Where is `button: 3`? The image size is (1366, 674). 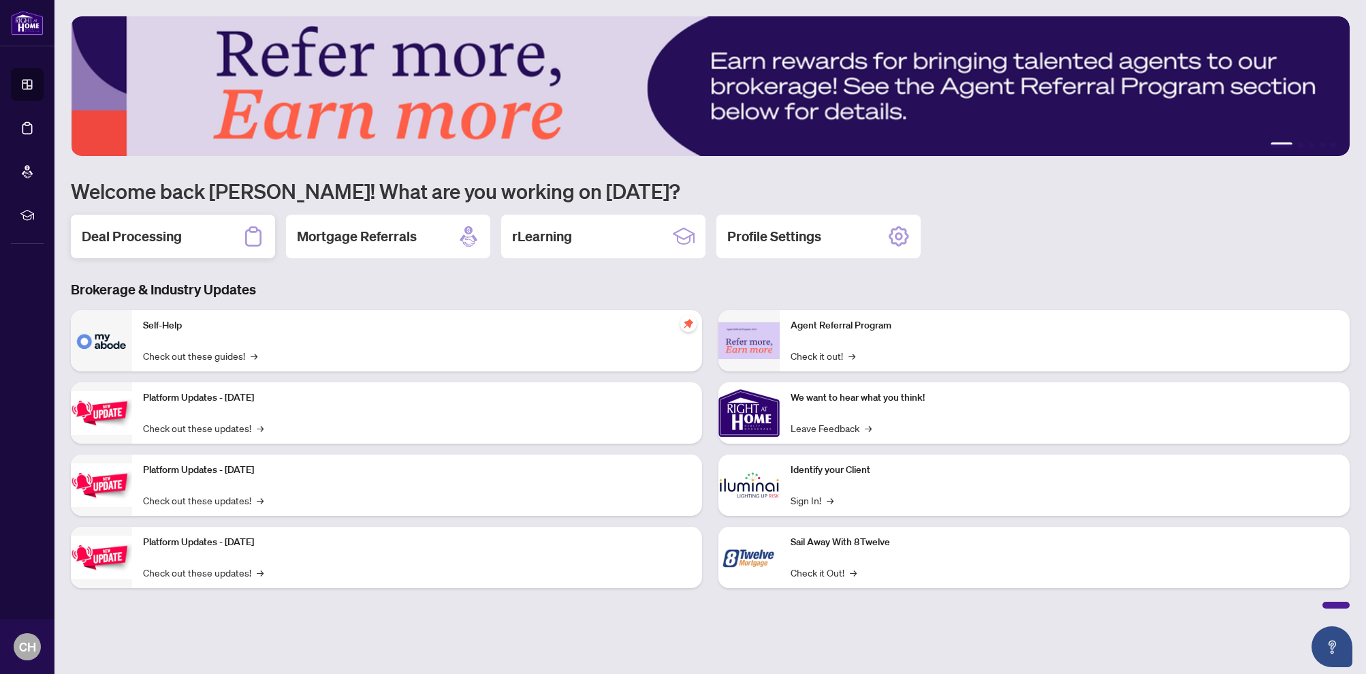
button: 3 is located at coordinates (1312, 145).